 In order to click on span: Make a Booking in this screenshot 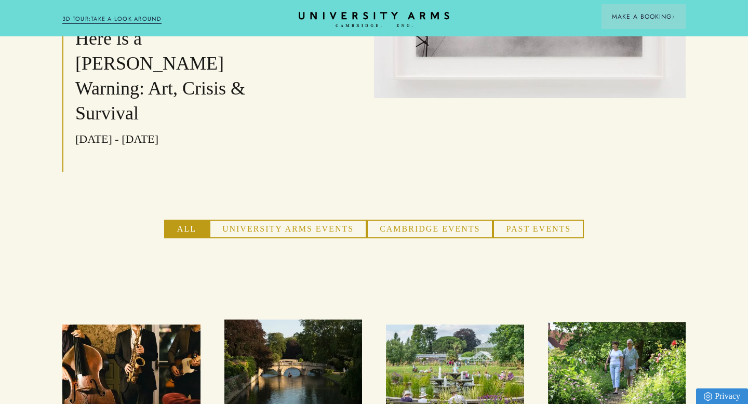, I will do `click(644, 17)`.